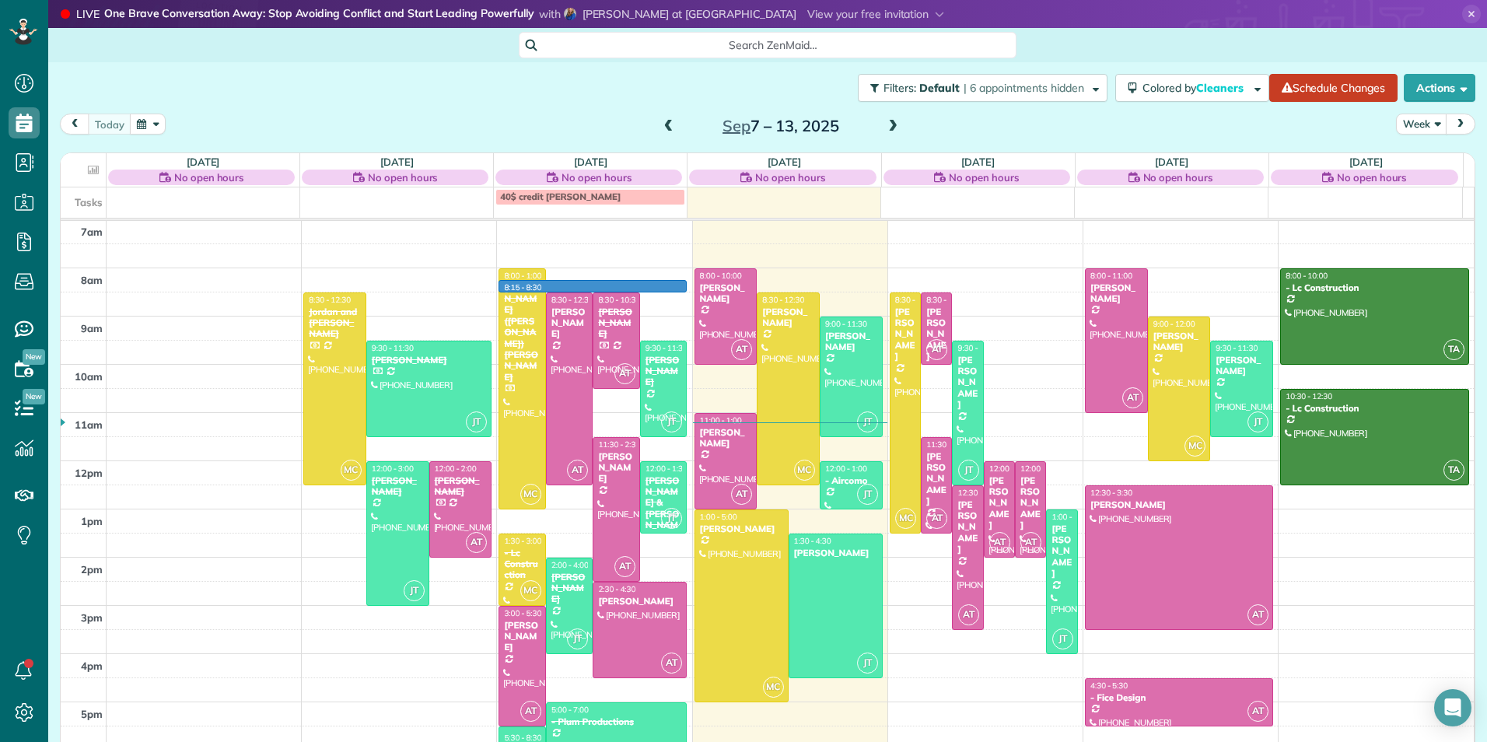 The width and height of the screenshot is (1487, 742). Describe the element at coordinates (1221, 88) in the screenshot. I see `span: Cleaners` at that location.